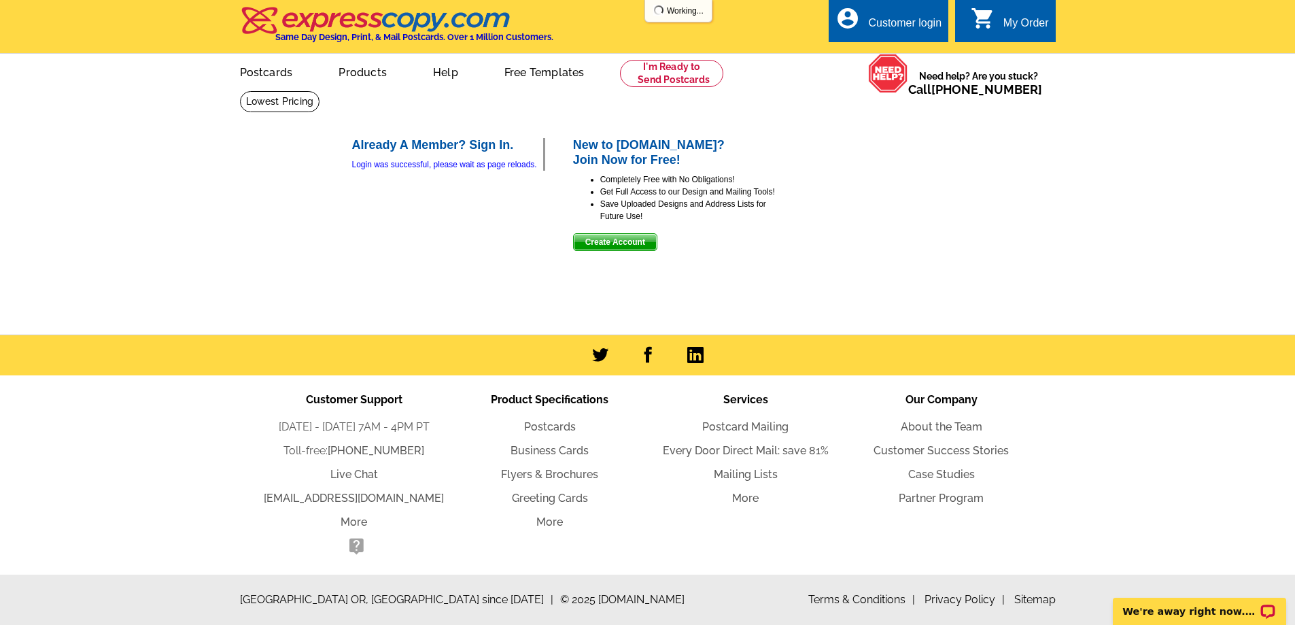  I want to click on button: Open LiveChat chat widget, so click(165, 29).